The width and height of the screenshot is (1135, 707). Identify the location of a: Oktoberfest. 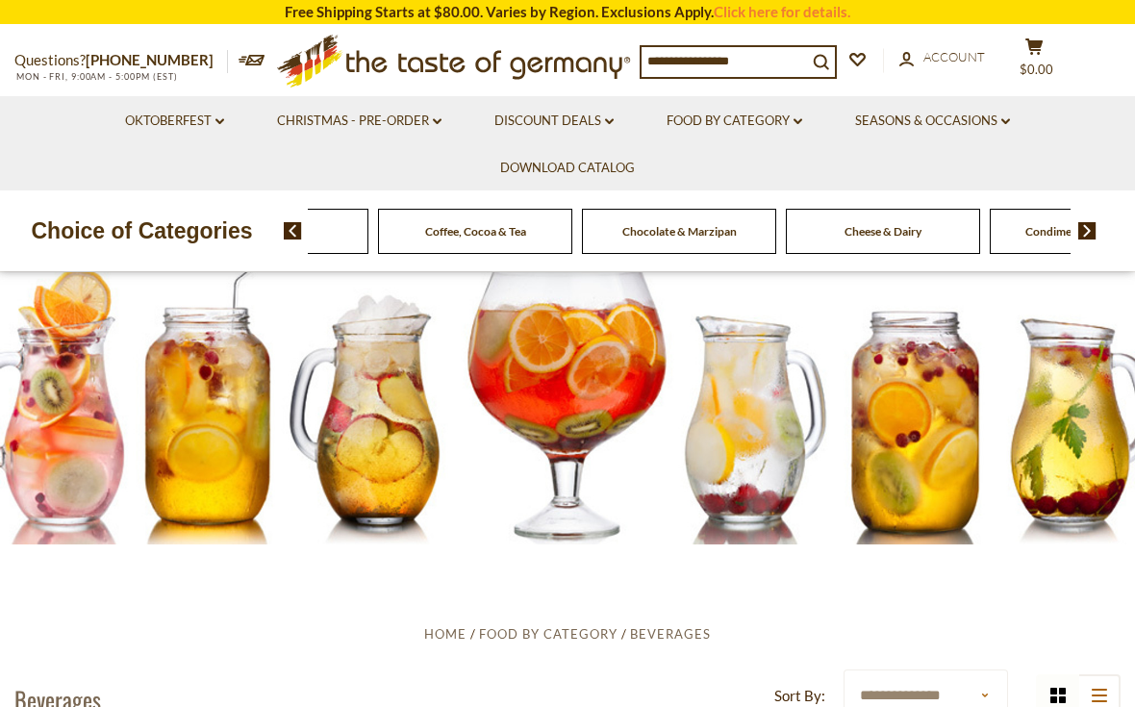
(174, 121).